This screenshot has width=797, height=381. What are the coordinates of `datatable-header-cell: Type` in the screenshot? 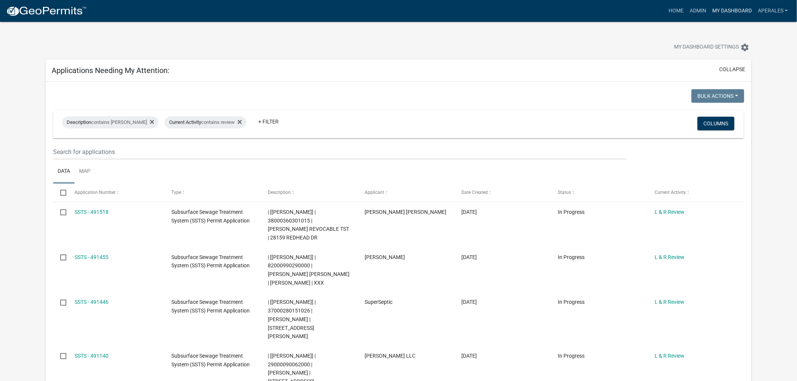 It's located at (212, 193).